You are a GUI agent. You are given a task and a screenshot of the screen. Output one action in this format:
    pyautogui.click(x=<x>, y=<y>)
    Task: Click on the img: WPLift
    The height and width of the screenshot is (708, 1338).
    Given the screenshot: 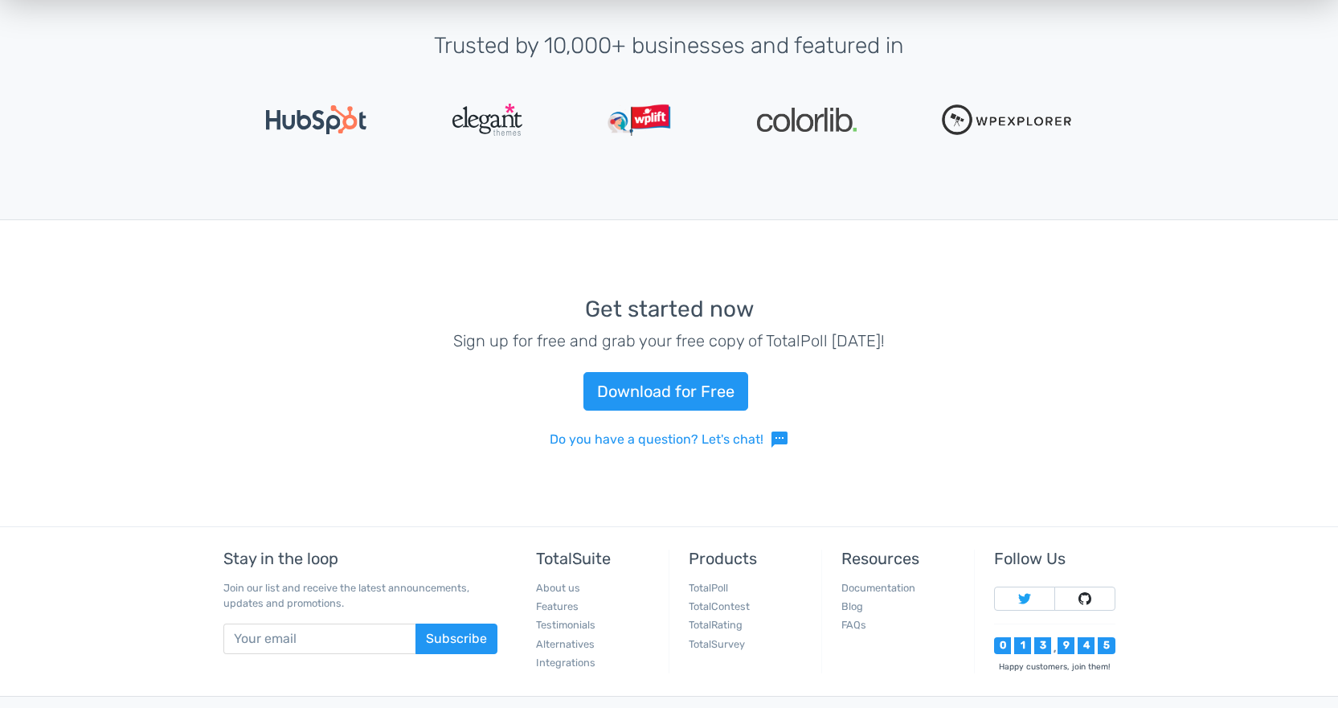 What is the action you would take?
    pyautogui.click(x=639, y=120)
    